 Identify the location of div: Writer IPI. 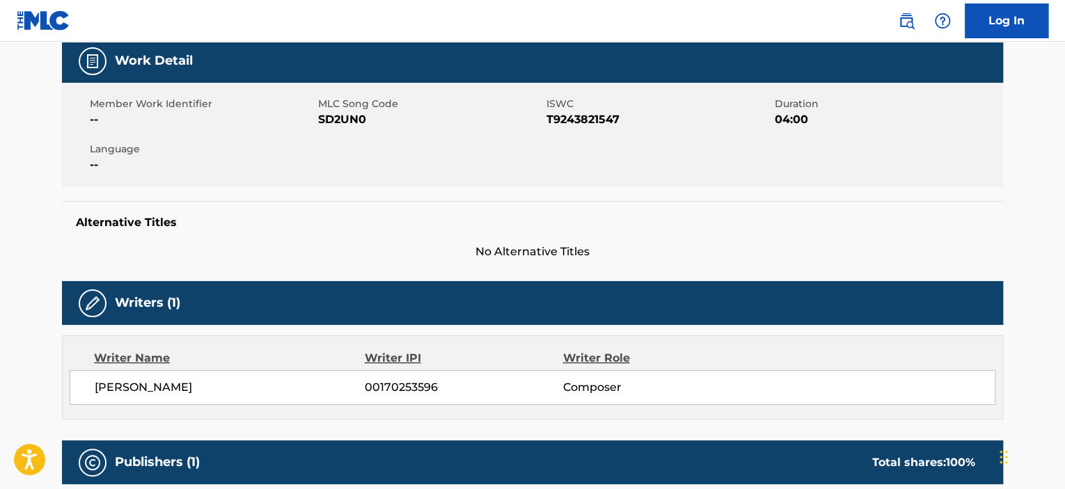
(464, 358).